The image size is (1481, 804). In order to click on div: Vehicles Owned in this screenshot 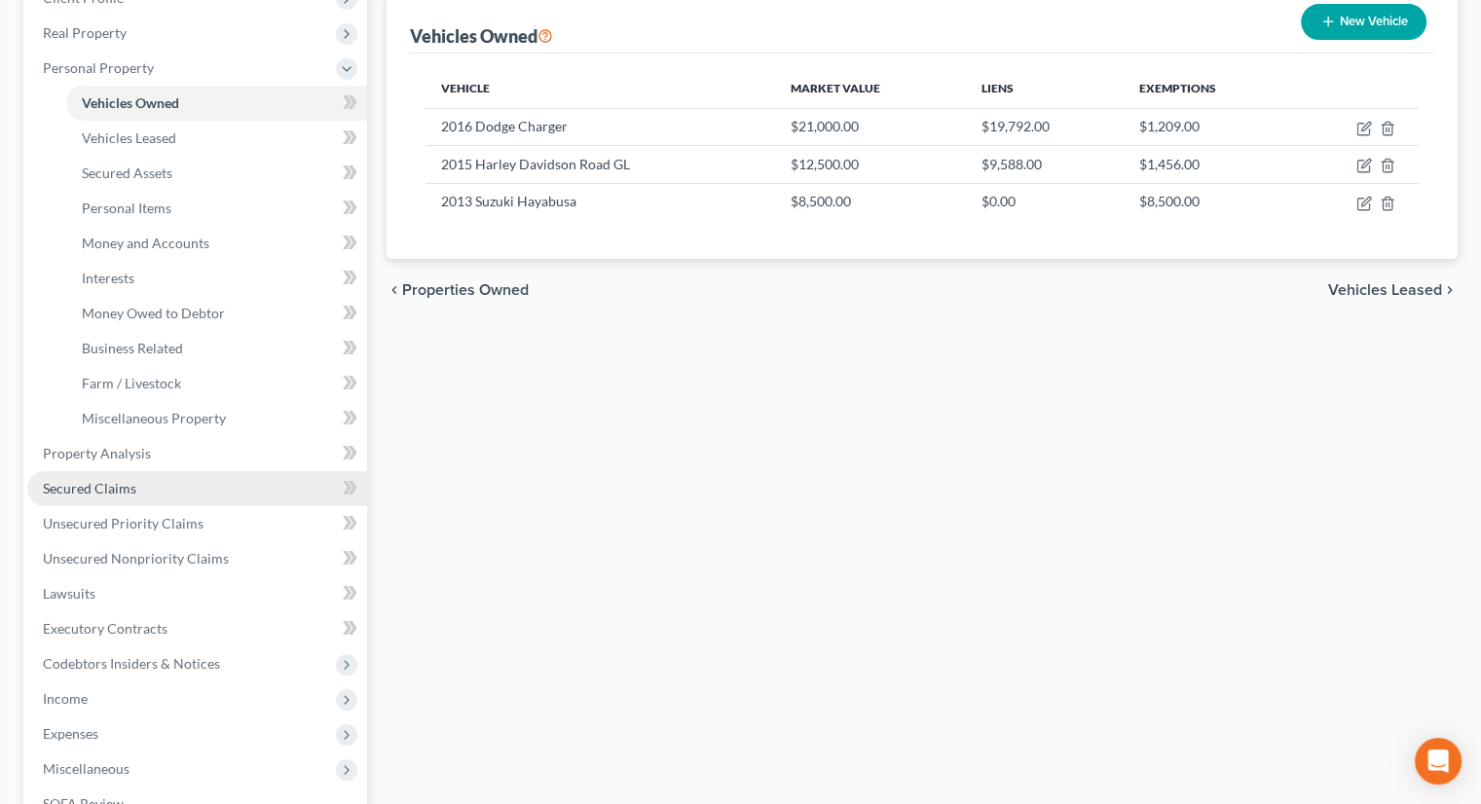, I will do `click(481, 36)`.